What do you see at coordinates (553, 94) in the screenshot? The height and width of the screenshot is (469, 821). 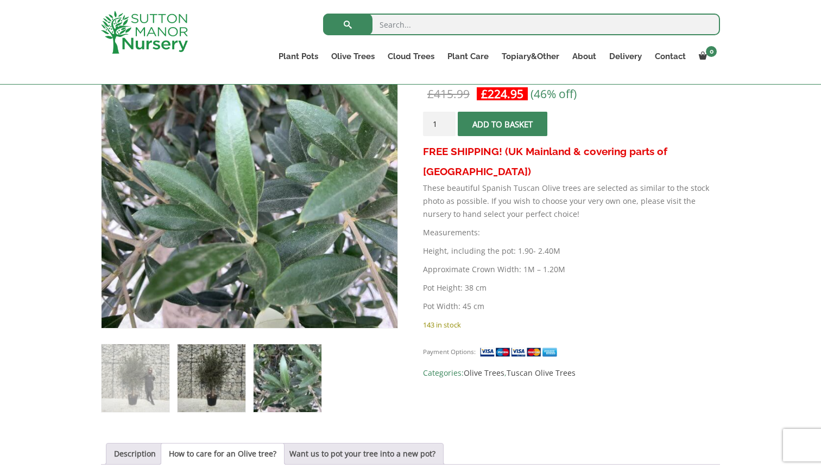 I see `span: (46% off)` at bounding box center [553, 94].